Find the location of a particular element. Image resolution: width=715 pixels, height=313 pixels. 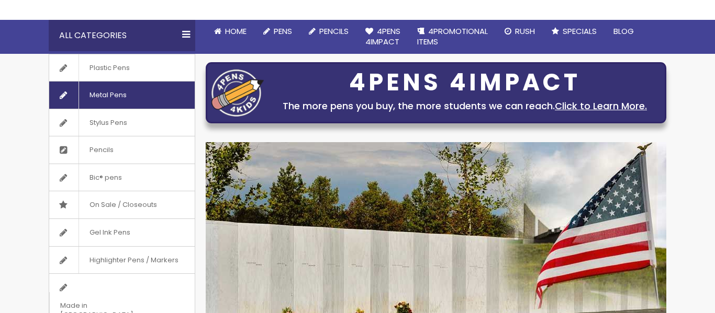

span: Bic® pens is located at coordinates (105, 178).